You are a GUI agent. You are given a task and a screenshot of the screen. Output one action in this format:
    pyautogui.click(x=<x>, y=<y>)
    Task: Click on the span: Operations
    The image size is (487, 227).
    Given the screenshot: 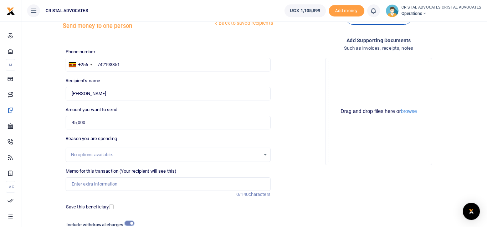 What is the action you would take?
    pyautogui.click(x=442, y=14)
    